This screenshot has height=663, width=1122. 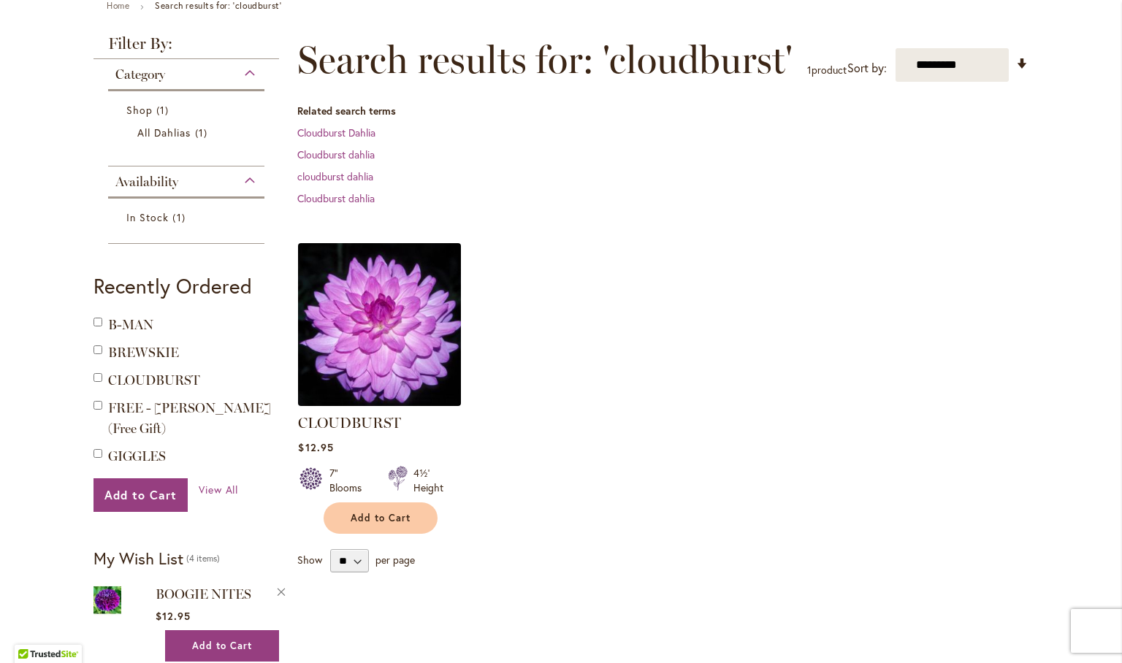 What do you see at coordinates (336, 132) in the screenshot?
I see `a: Cloudburst Dahlia` at bounding box center [336, 132].